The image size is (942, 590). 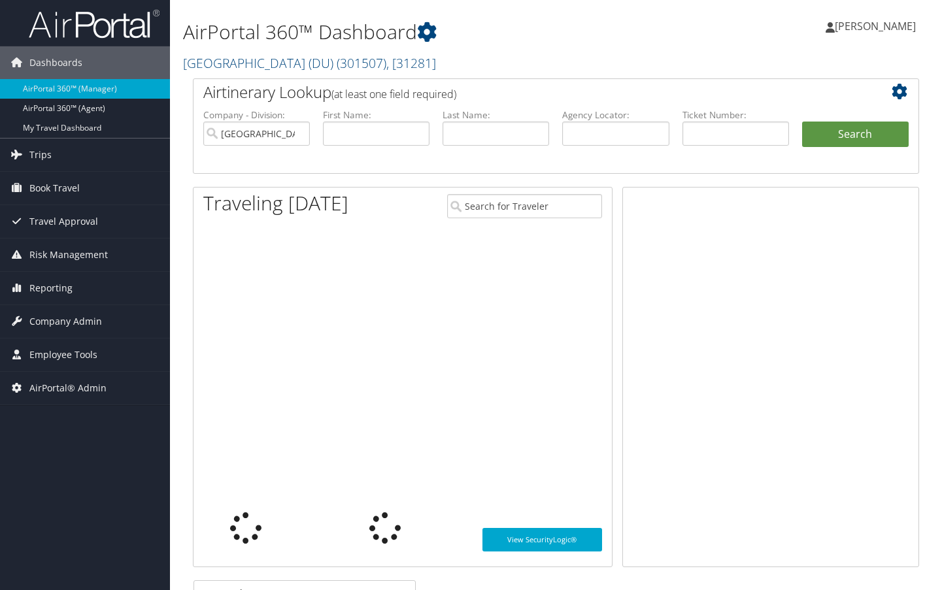 I want to click on span: Employee Tools, so click(x=63, y=355).